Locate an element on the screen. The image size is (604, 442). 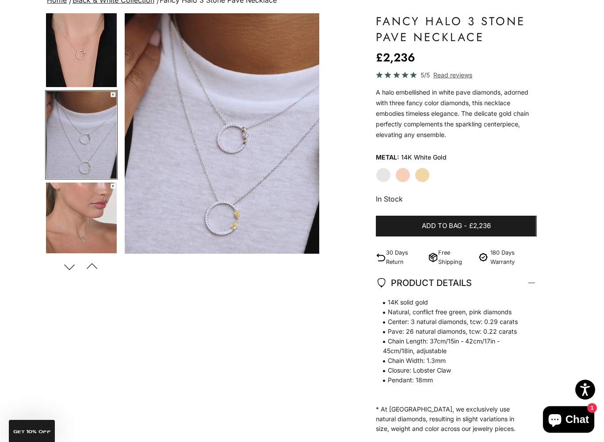
div: Item 5 of 18 is located at coordinates (222, 133).